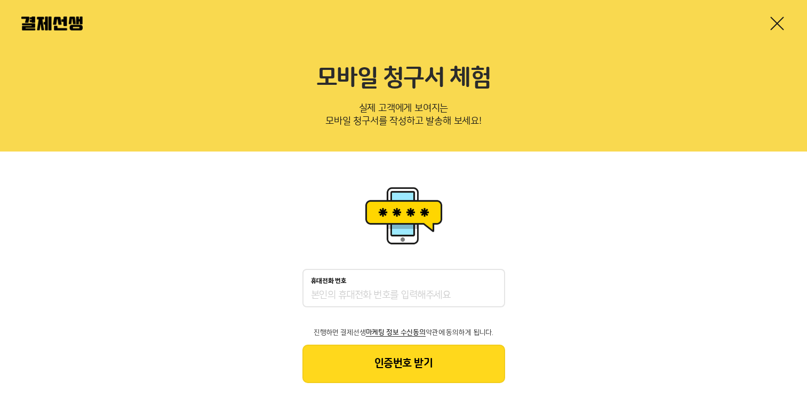 The image size is (807, 398). What do you see at coordinates (404, 332) in the screenshot?
I see `p: 진행하면 결제선생 약관에 동의하게 됩니다.` at bounding box center [404, 332].